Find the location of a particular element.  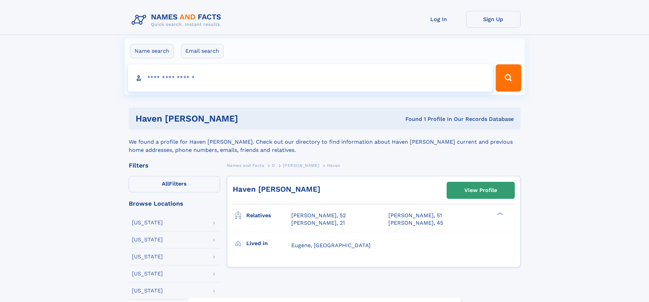

h3: Lived in is located at coordinates (269, 244).